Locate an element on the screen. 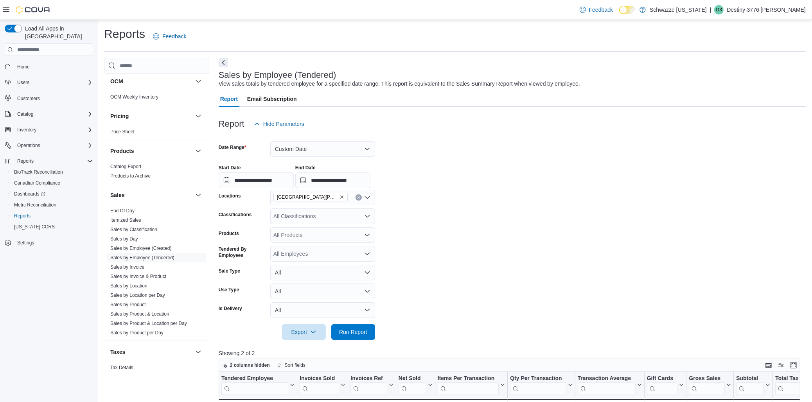 The height and width of the screenshot is (402, 812). button: Reports is located at coordinates (49, 161).